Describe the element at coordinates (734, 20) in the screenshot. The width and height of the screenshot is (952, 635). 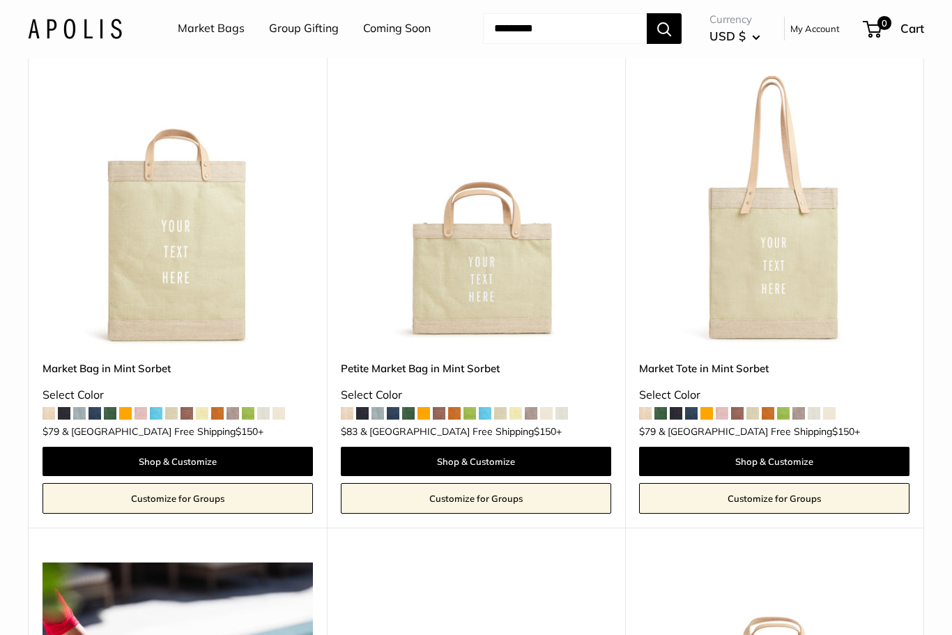
I see `span: Currency` at that location.